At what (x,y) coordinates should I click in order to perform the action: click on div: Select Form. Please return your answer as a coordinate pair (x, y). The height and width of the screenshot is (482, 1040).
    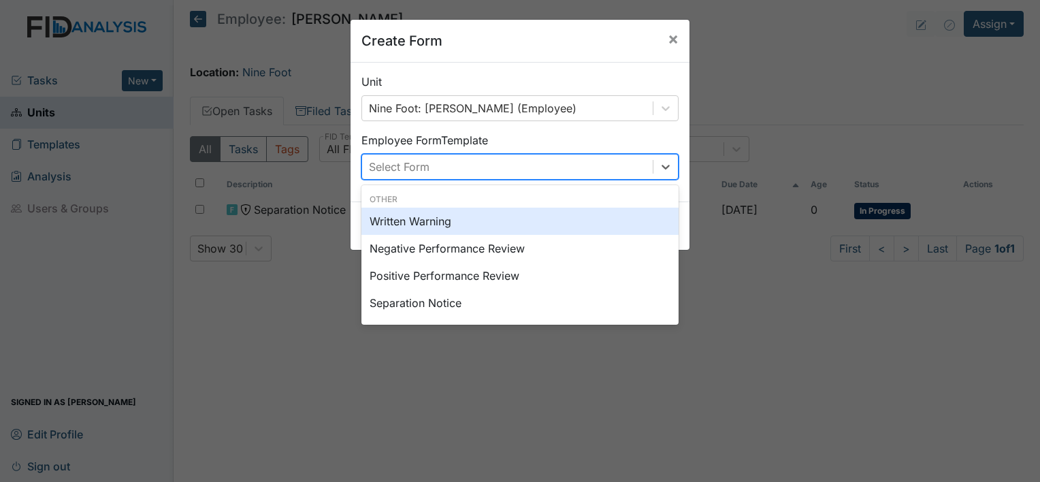
    Looking at the image, I should click on (399, 167).